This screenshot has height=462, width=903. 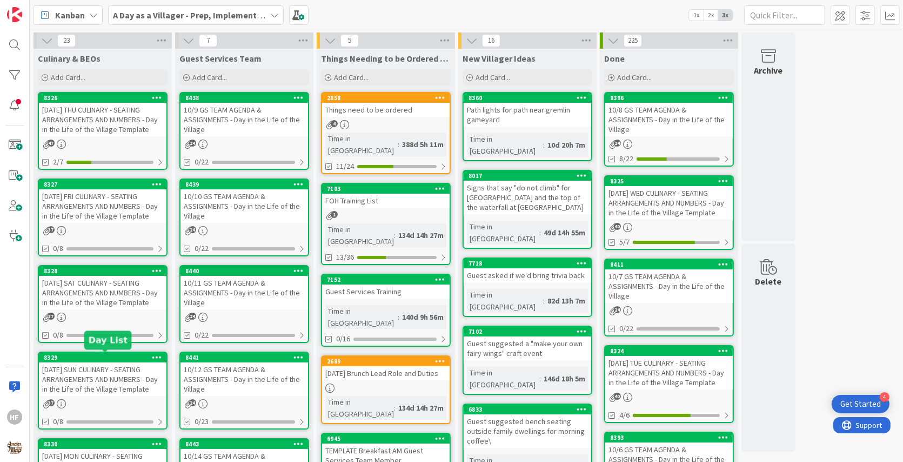 I want to click on span: Culinary & BEOs, so click(x=69, y=58).